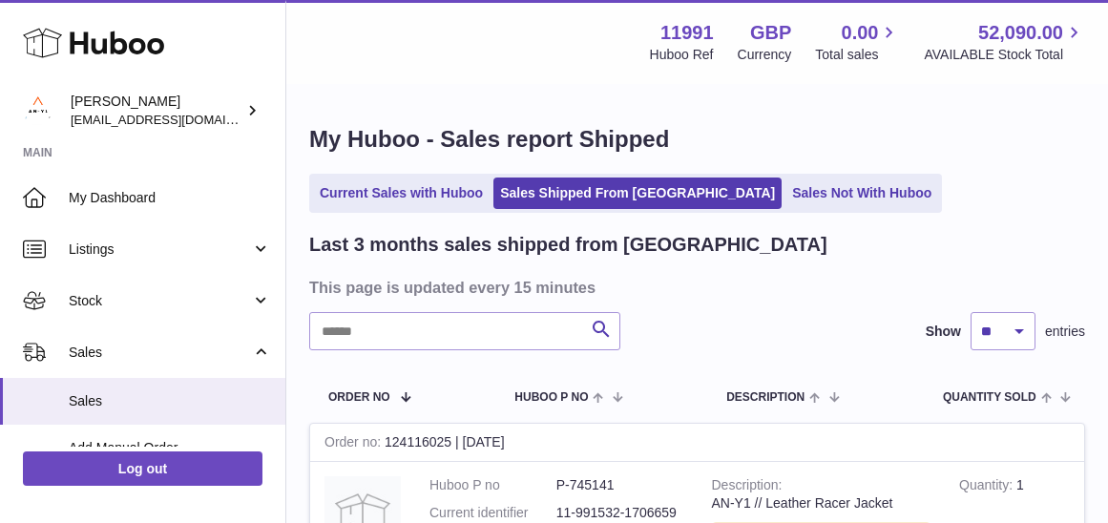 This screenshot has height=523, width=1108. I want to click on span: Total sales, so click(857, 54).